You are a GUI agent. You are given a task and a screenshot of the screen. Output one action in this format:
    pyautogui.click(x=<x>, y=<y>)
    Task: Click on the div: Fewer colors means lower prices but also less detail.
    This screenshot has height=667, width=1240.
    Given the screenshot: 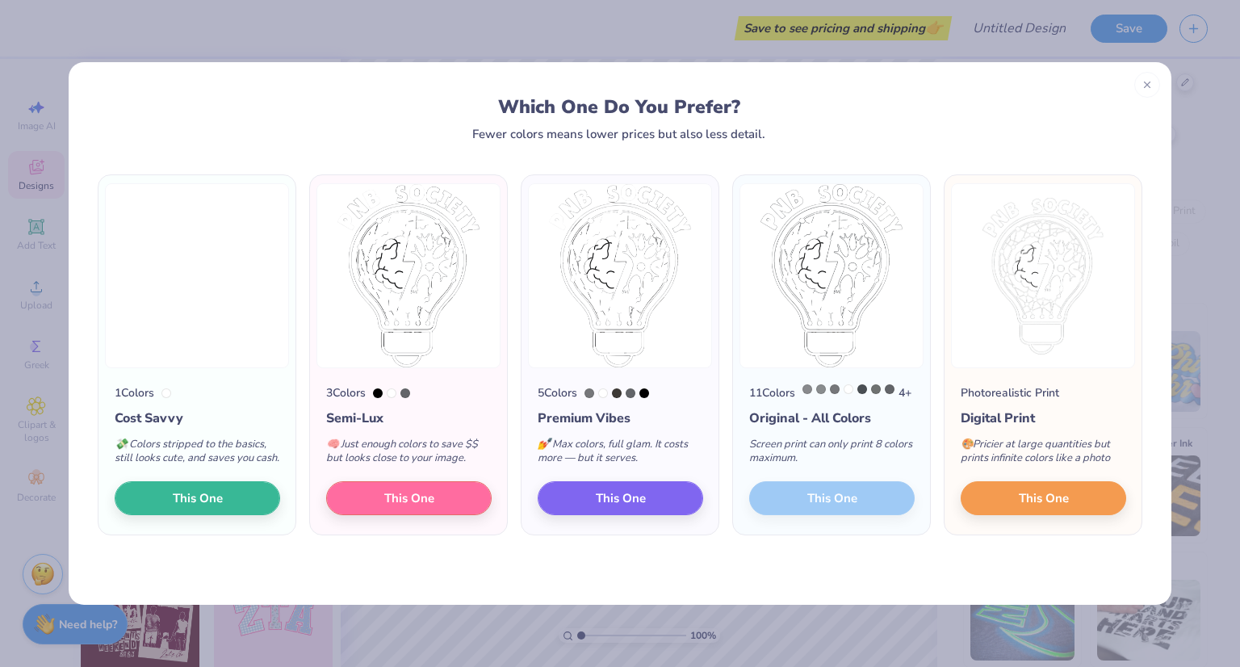 What is the action you would take?
    pyautogui.click(x=618, y=134)
    